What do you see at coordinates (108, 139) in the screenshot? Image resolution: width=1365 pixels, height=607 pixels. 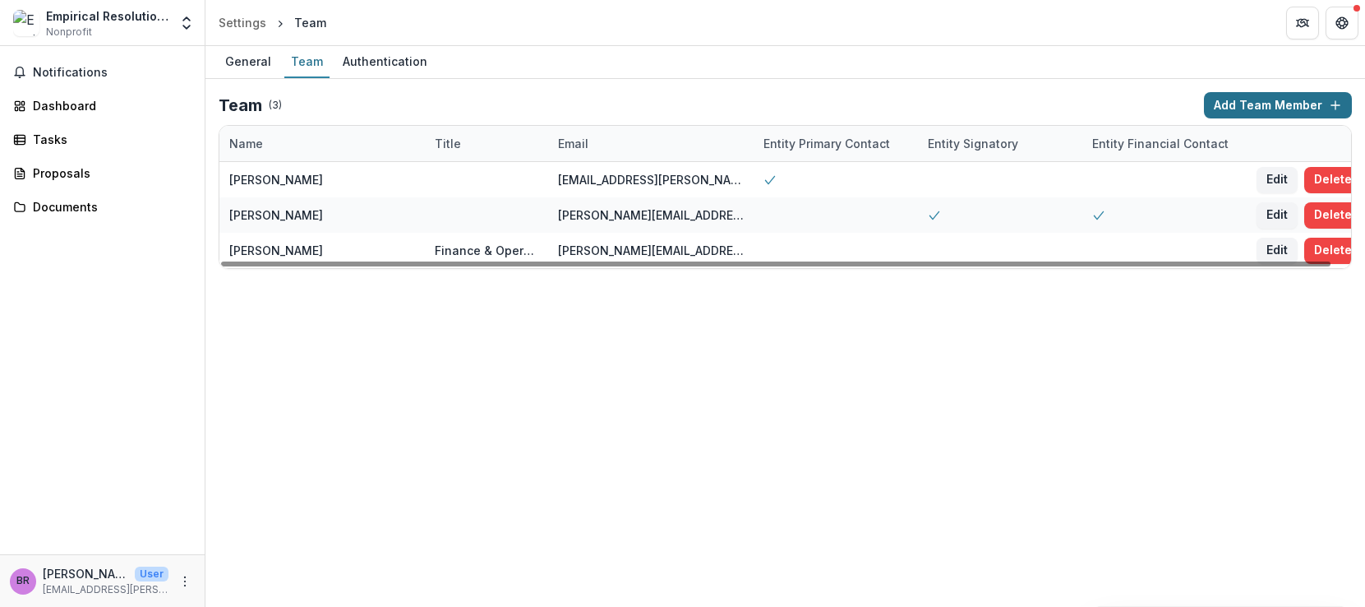 I see `div: Tasks` at bounding box center [108, 139].